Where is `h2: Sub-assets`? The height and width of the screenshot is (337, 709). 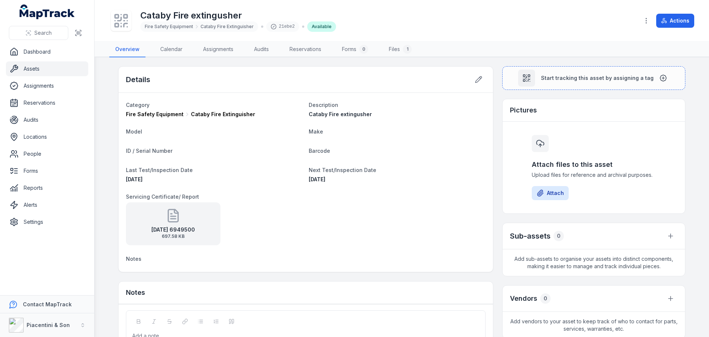 h2: Sub-assets is located at coordinates (531, 236).